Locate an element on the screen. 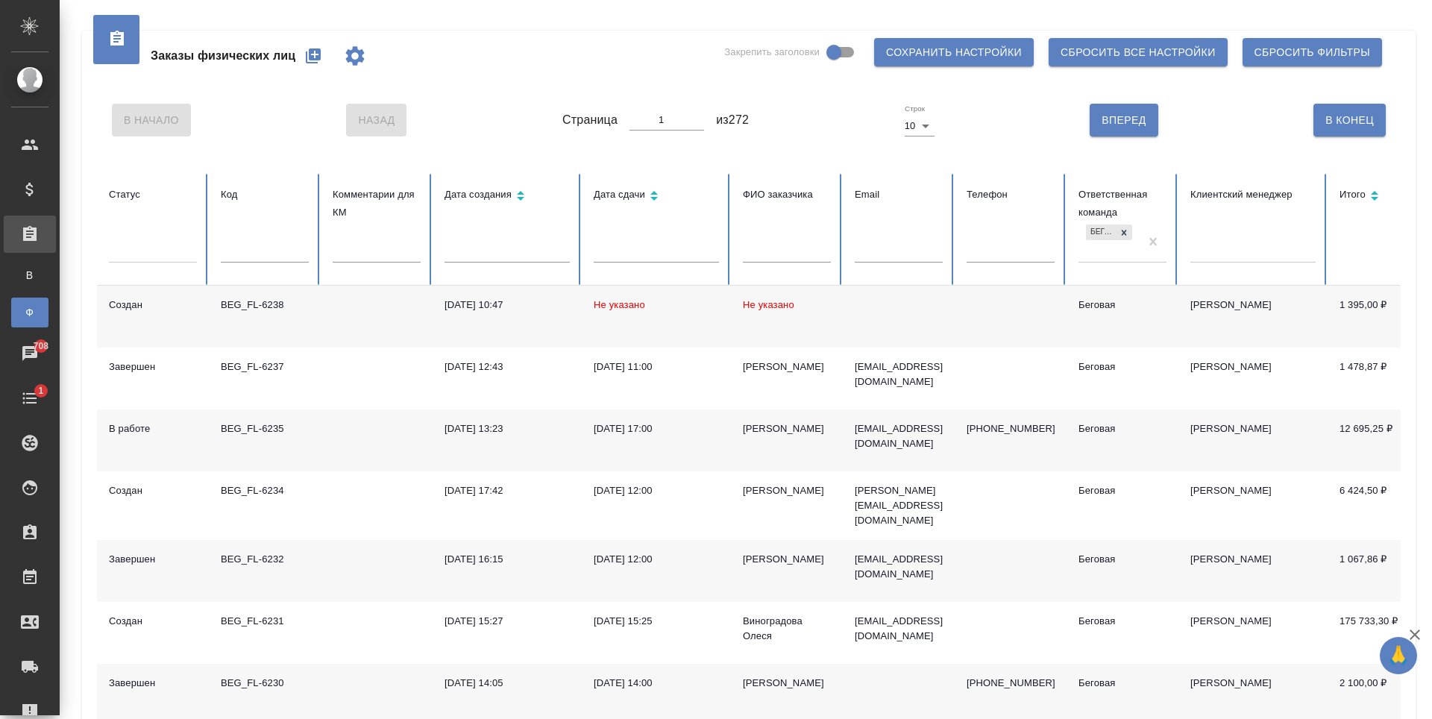  a: В is located at coordinates (30, 275).